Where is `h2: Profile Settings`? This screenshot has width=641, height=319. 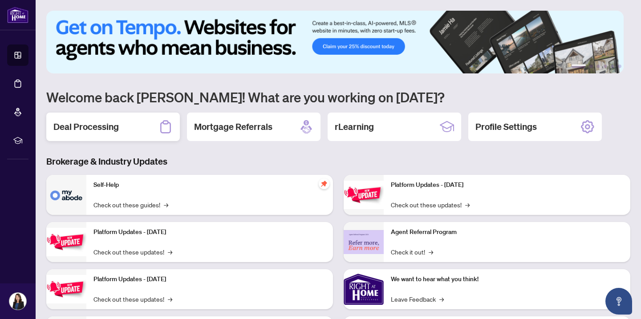
h2: Profile Settings is located at coordinates (506, 127).